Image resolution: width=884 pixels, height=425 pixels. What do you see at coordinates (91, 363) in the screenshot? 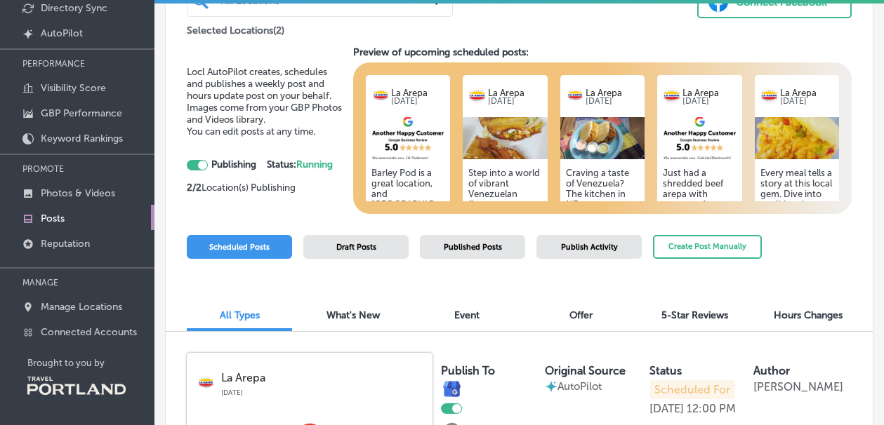
I see `p: Brought to you by` at bounding box center [91, 363].